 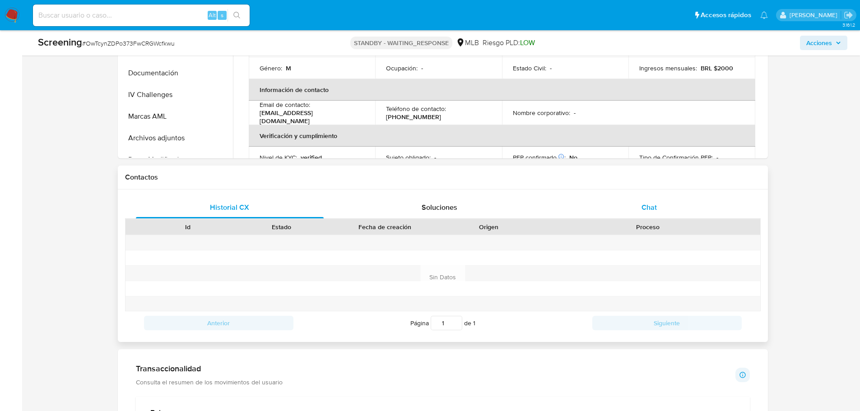 What do you see at coordinates (278, 158) in the screenshot?
I see `p: Nivel de KYC :` at bounding box center [278, 158].